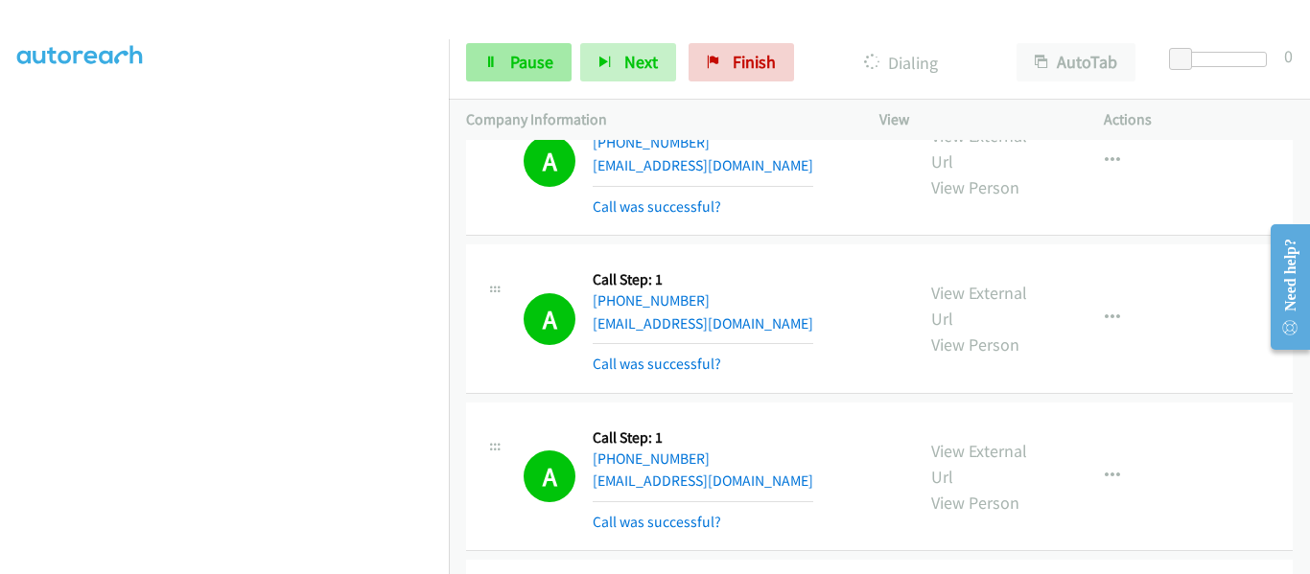  I want to click on div: Open Resource Center, so click(35, 76).